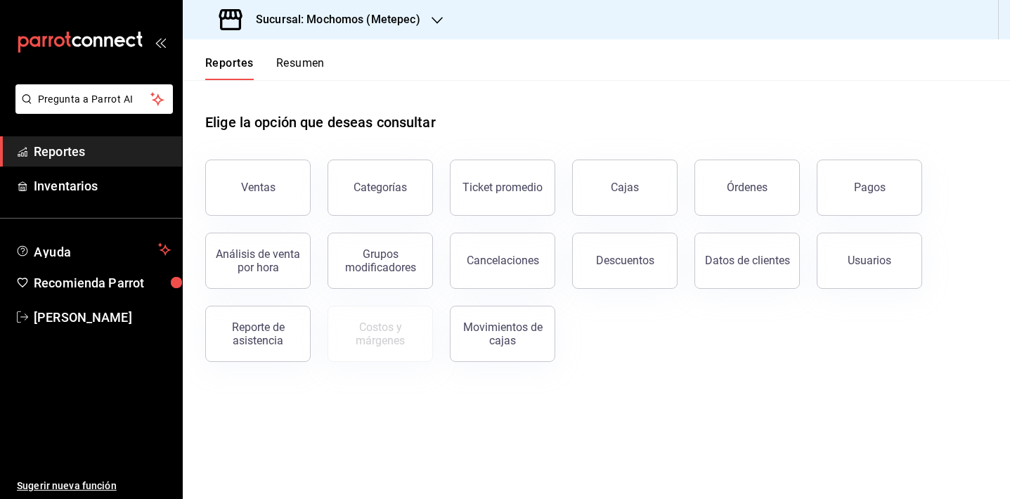 Image resolution: width=1010 pixels, height=499 pixels. I want to click on div: Ticket promedio, so click(503, 187).